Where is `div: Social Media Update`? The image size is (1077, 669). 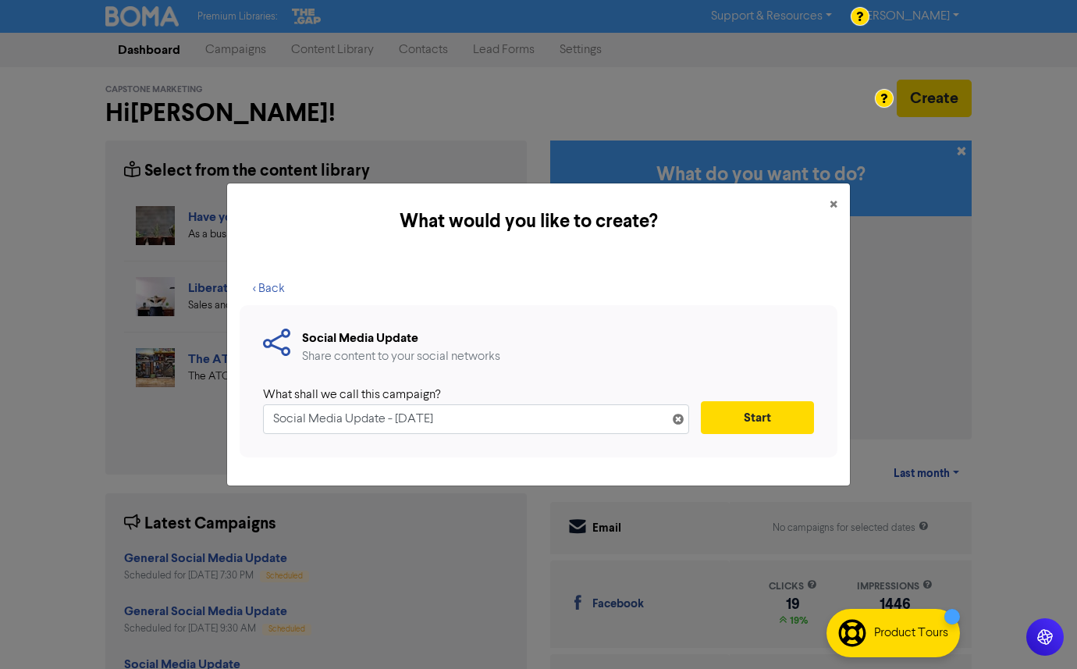 div: Social Media Update is located at coordinates (401, 338).